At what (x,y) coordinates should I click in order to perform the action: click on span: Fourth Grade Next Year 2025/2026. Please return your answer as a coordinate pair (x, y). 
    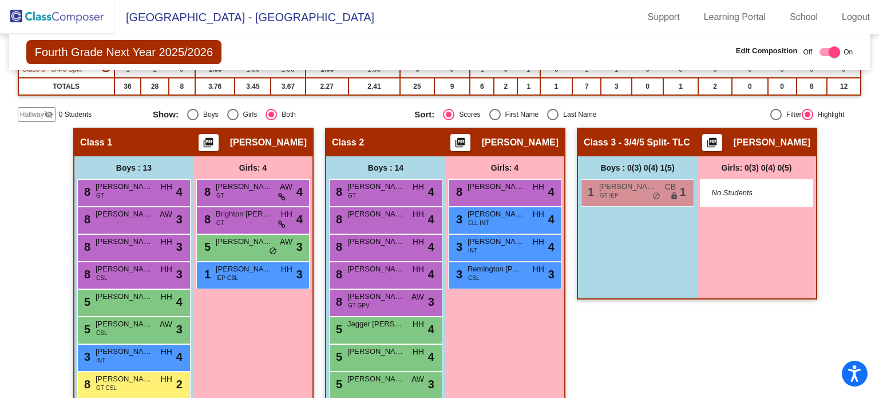
    Looking at the image, I should click on (124, 52).